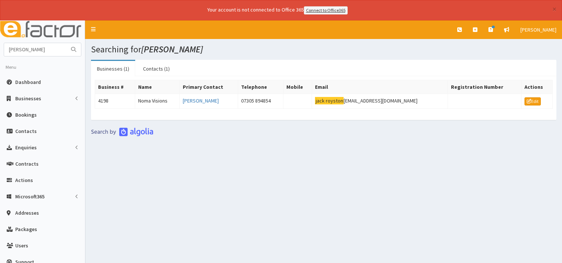  I want to click on span: Addresses, so click(27, 213).